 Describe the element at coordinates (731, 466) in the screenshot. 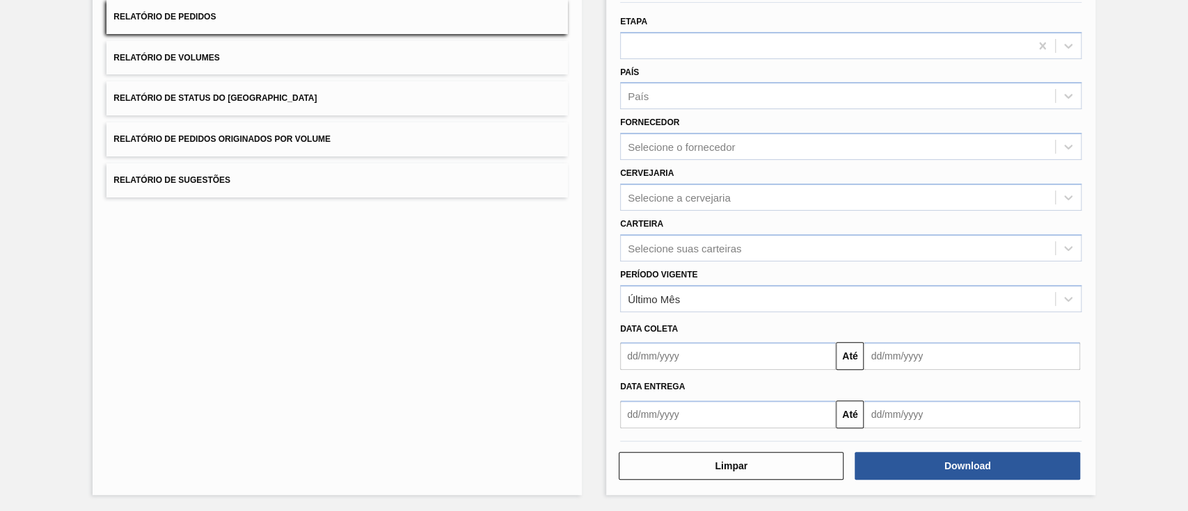

I see `button: Limpar` at that location.